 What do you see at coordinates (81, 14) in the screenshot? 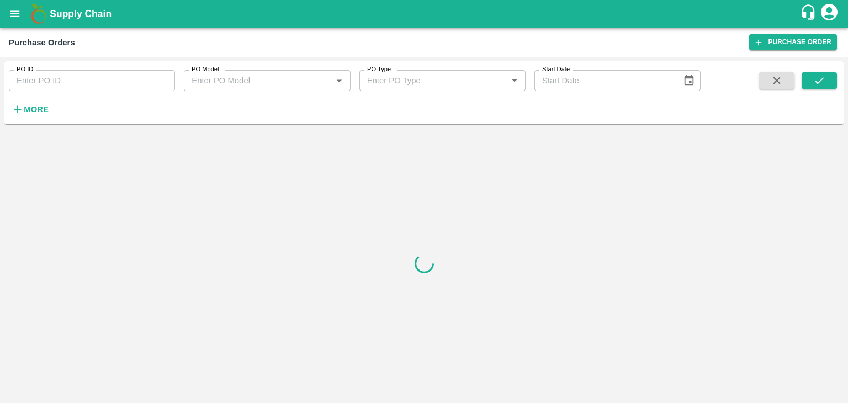
I see `b: Supply Chain` at bounding box center [81, 14].